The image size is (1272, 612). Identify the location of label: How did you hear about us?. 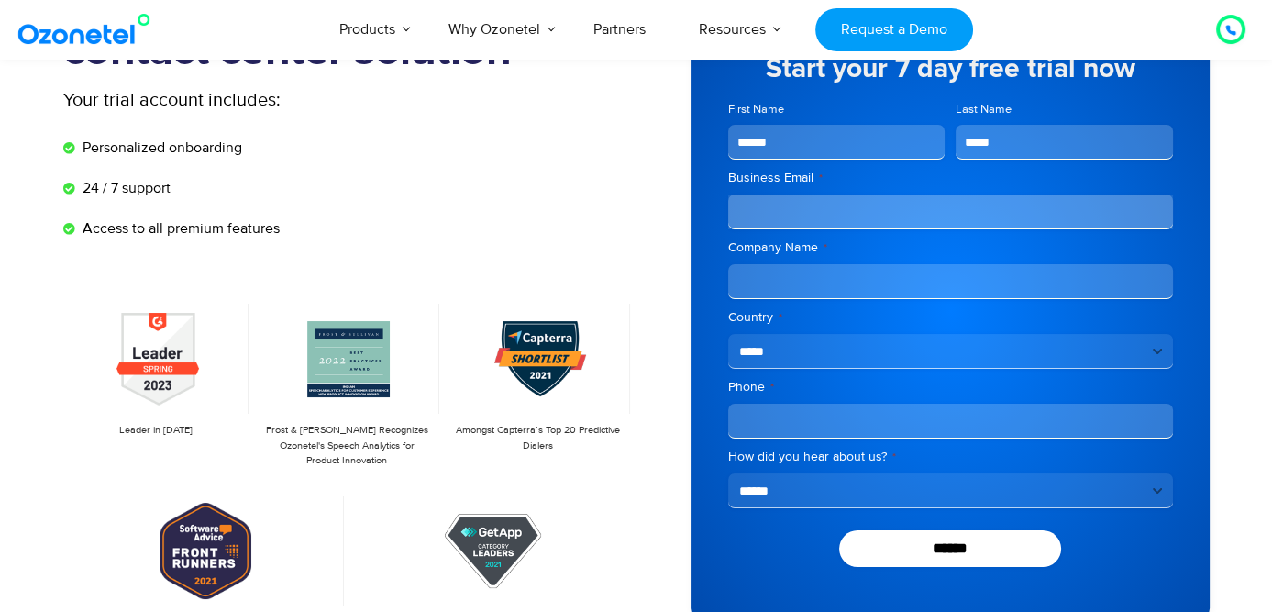
(950, 457).